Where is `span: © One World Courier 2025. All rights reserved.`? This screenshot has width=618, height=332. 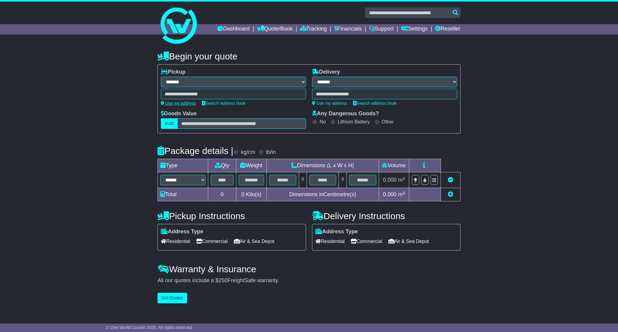 span: © One World Courier 2025. All rights reserved. is located at coordinates (149, 327).